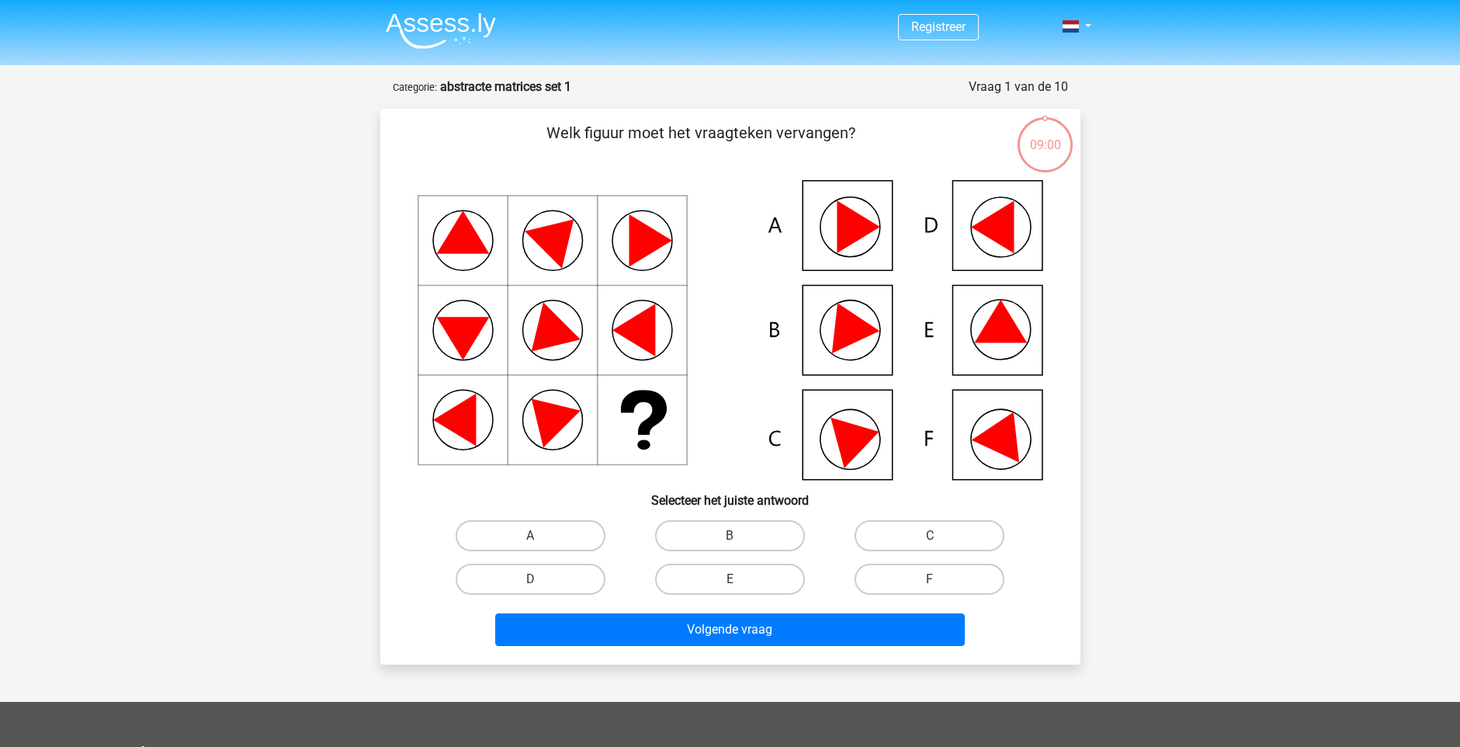 This screenshot has width=1460, height=747. What do you see at coordinates (415, 87) in the screenshot?
I see `small: Categorie:` at bounding box center [415, 87].